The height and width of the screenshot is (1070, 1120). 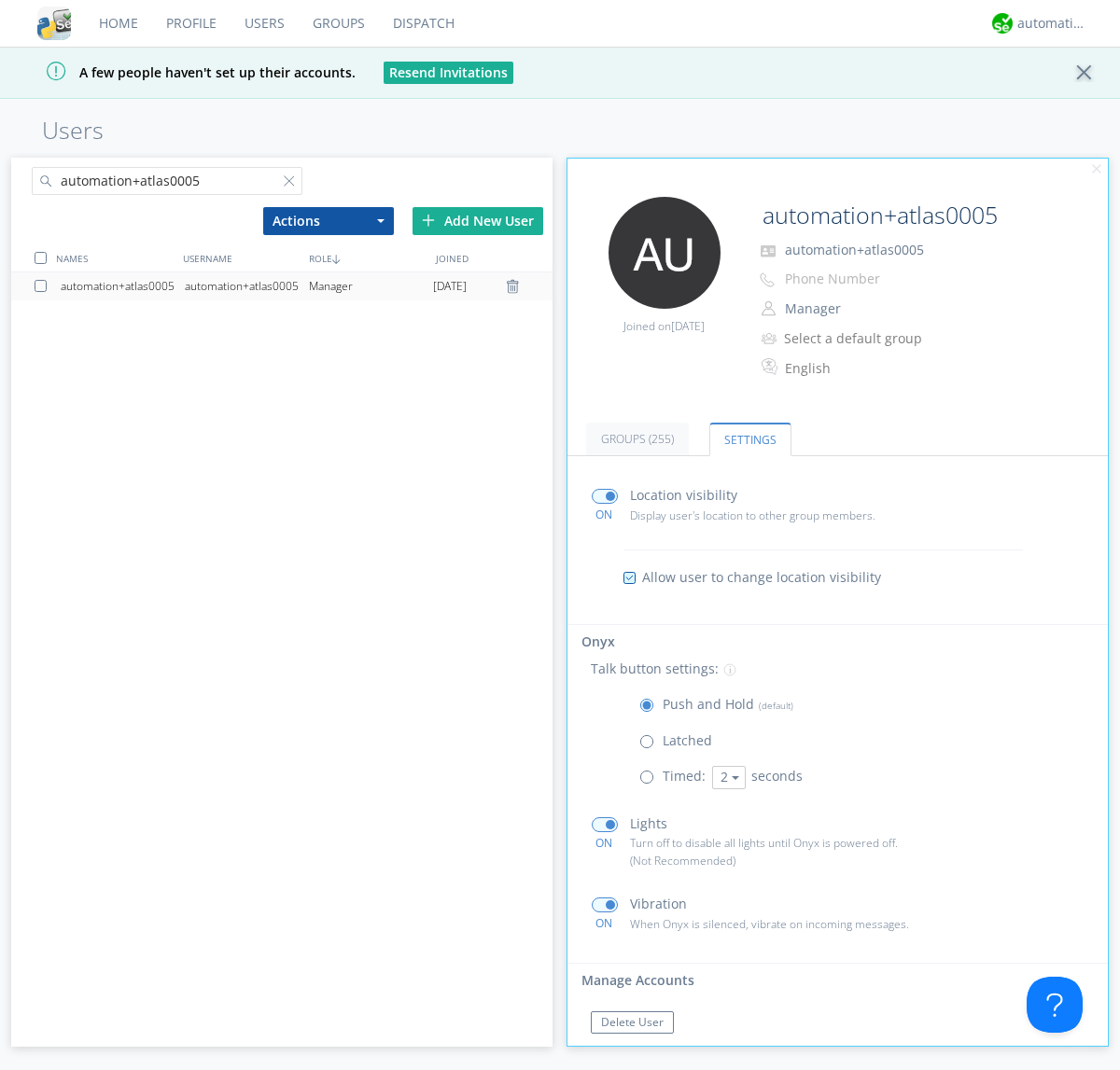 What do you see at coordinates (872, 309) in the screenshot?
I see `button: Manager` at bounding box center [872, 309].